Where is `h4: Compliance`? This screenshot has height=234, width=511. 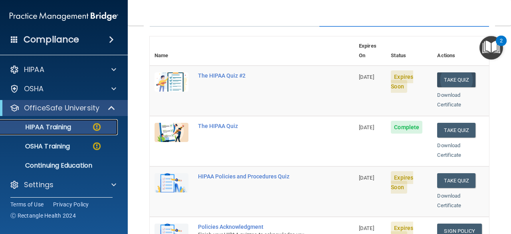 h4: Compliance is located at coordinates (51, 40).